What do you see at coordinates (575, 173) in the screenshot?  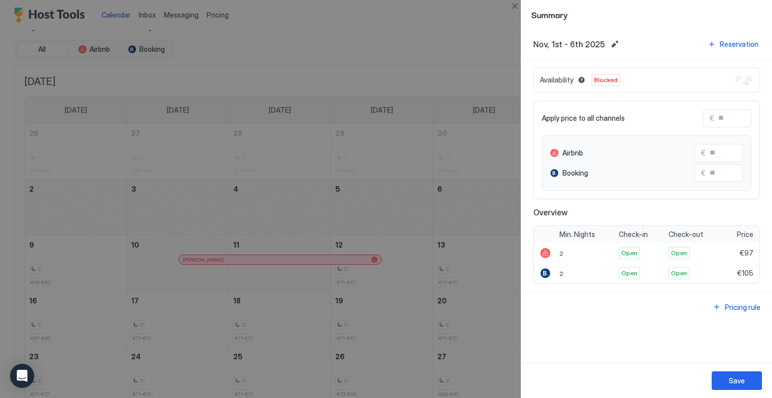 I see `span: Booking` at bounding box center [575, 173].